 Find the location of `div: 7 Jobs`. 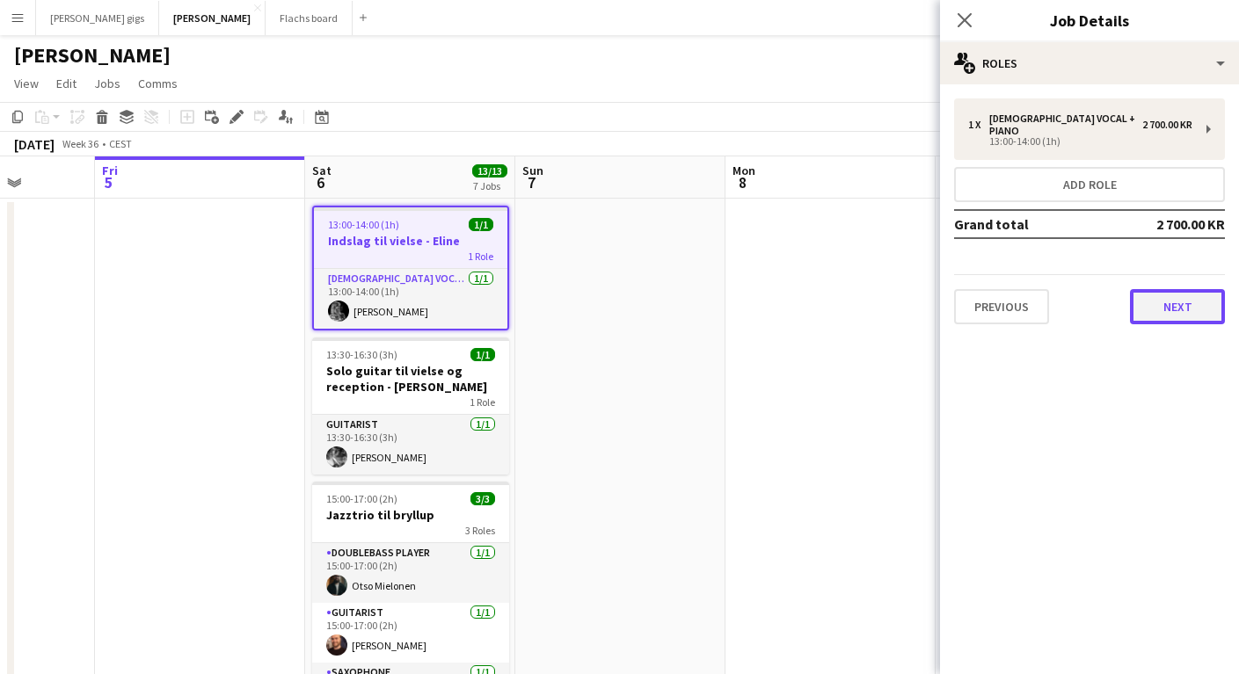

div: 7 Jobs is located at coordinates (490, 185).